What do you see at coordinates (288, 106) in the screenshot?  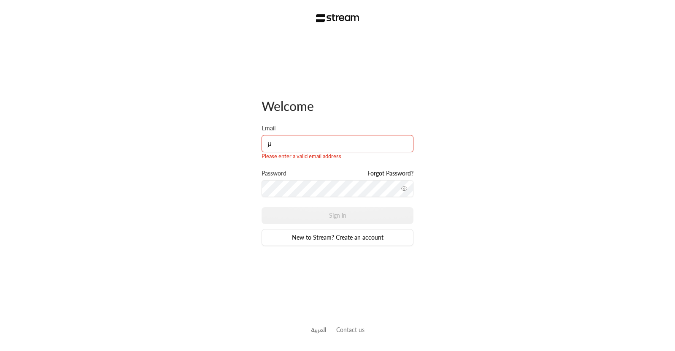 I see `span: Welcome` at bounding box center [288, 106].